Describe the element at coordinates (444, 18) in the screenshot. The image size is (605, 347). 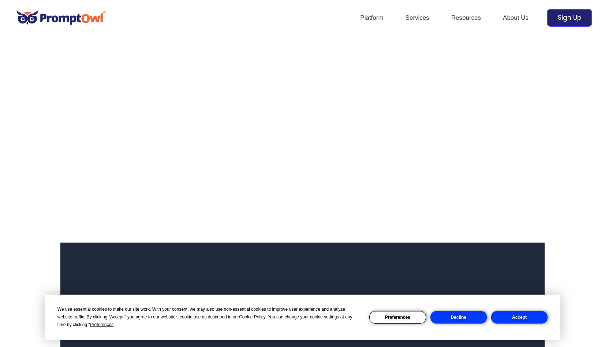
I see `nav: Site Navigation: Header` at that location.